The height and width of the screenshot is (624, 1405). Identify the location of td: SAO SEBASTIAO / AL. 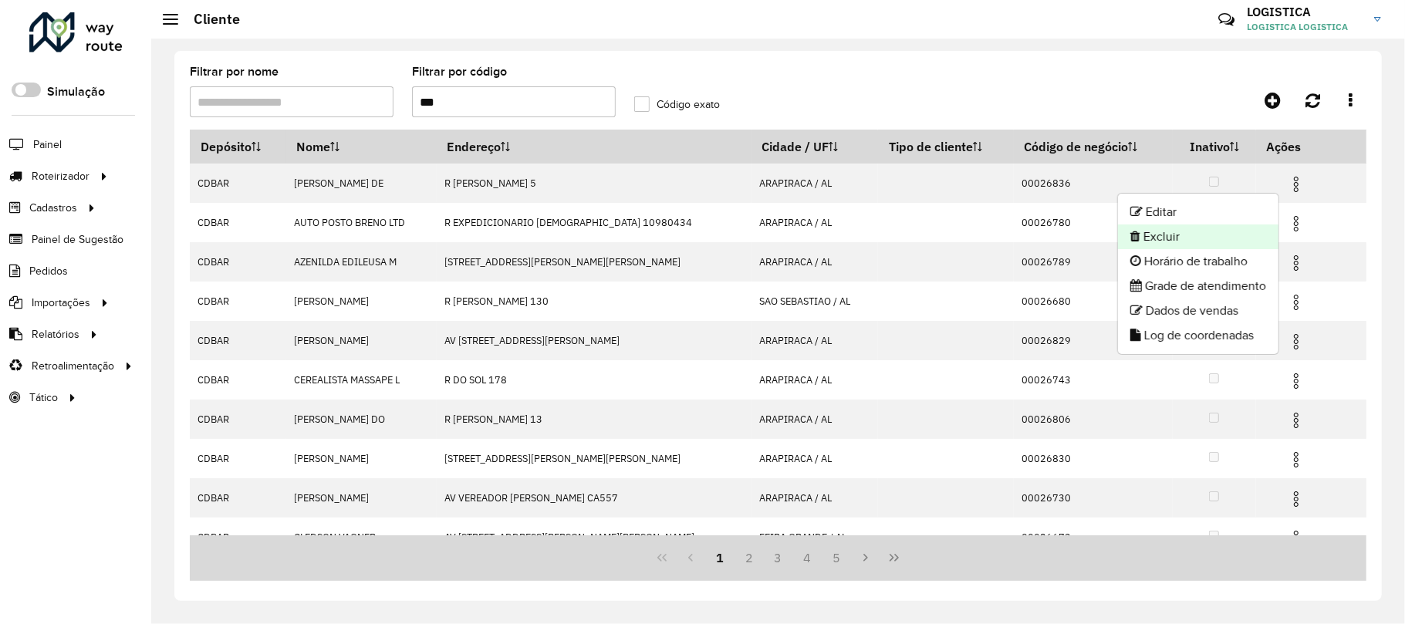
(815, 301).